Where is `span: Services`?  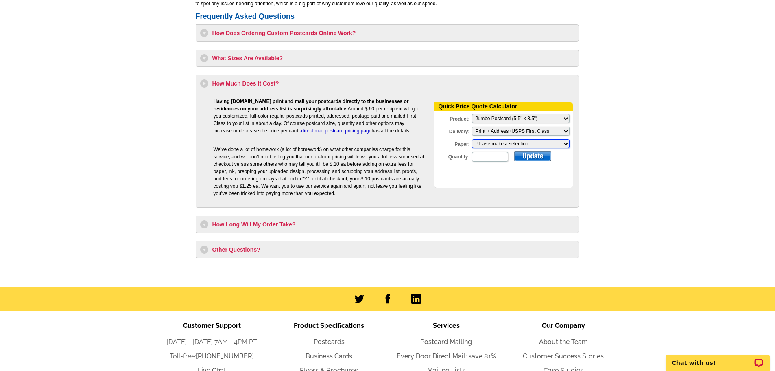
span: Services is located at coordinates (446, 325).